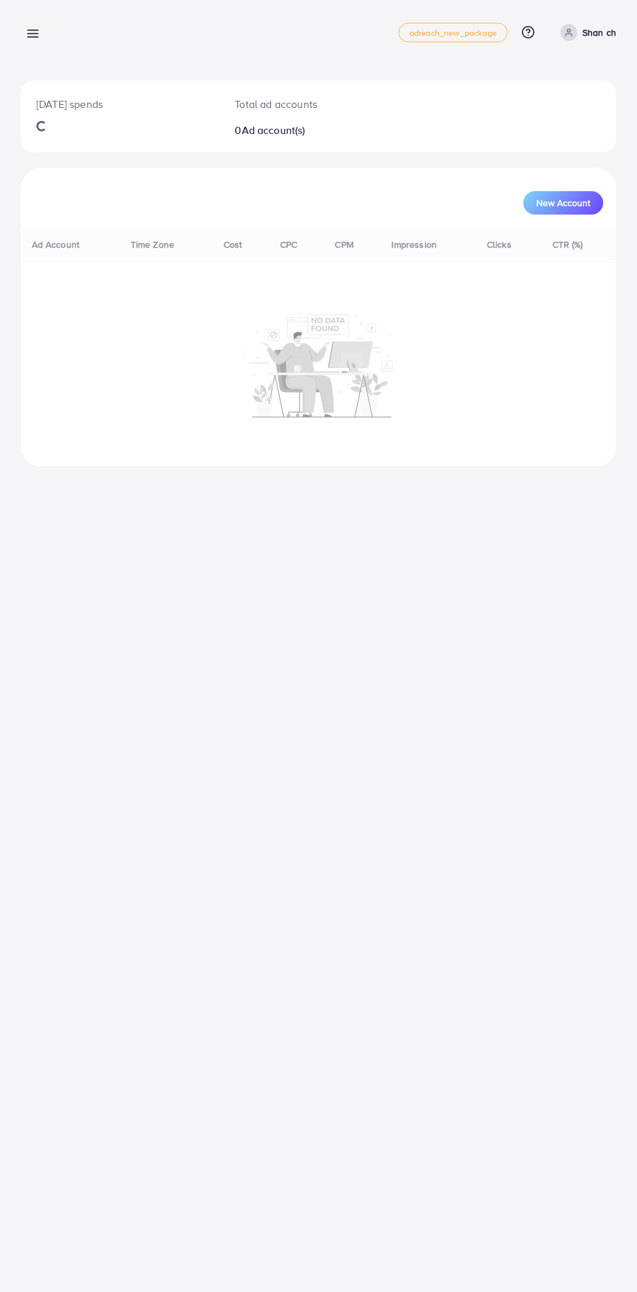  Describe the element at coordinates (563, 203) in the screenshot. I see `button: New Account` at that location.